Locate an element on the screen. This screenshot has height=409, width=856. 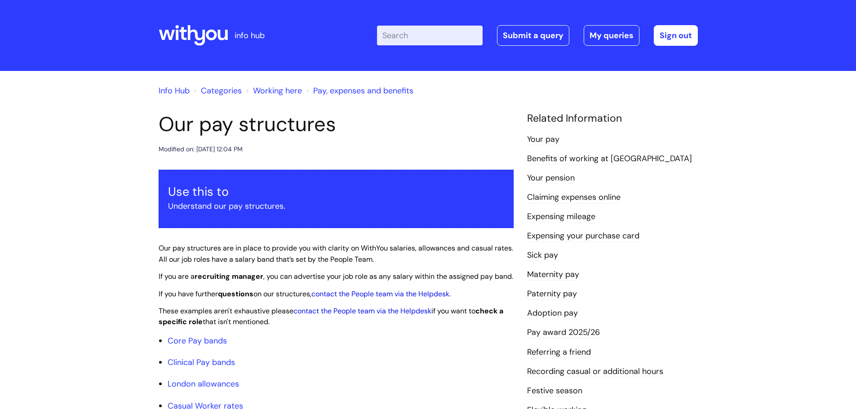
a: Paternity pay is located at coordinates (552, 294).